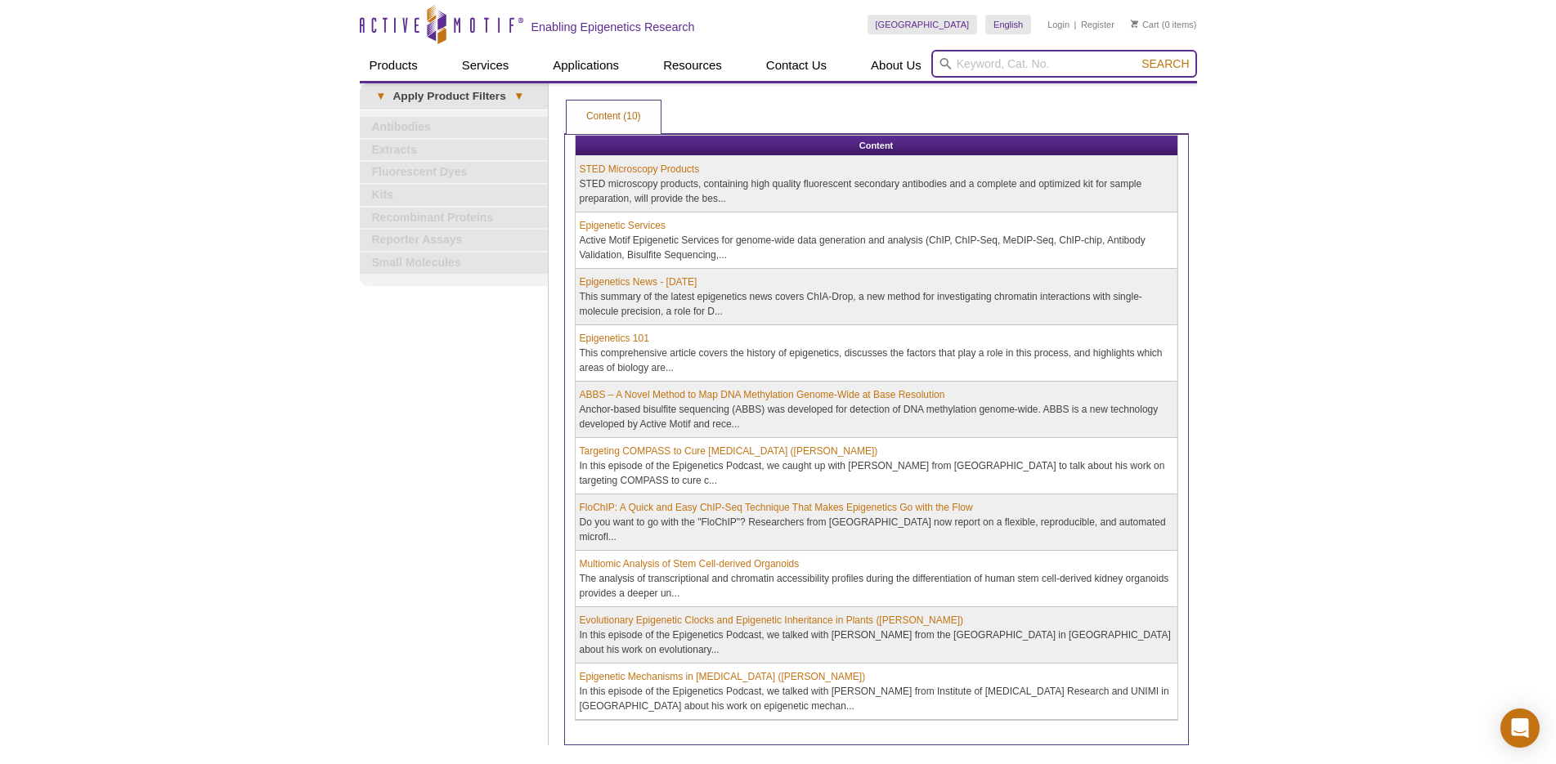 The height and width of the screenshot is (764, 1556). Describe the element at coordinates (454, 218) in the screenshot. I see `a: Recombinant Proteins` at that location.